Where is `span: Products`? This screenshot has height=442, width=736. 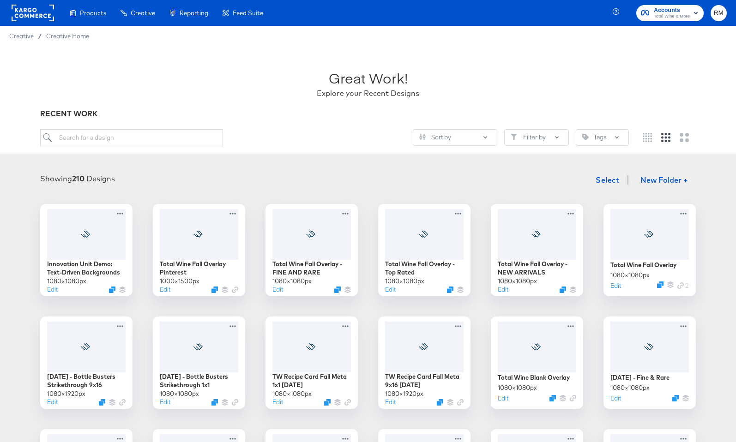
span: Products is located at coordinates (93, 13).